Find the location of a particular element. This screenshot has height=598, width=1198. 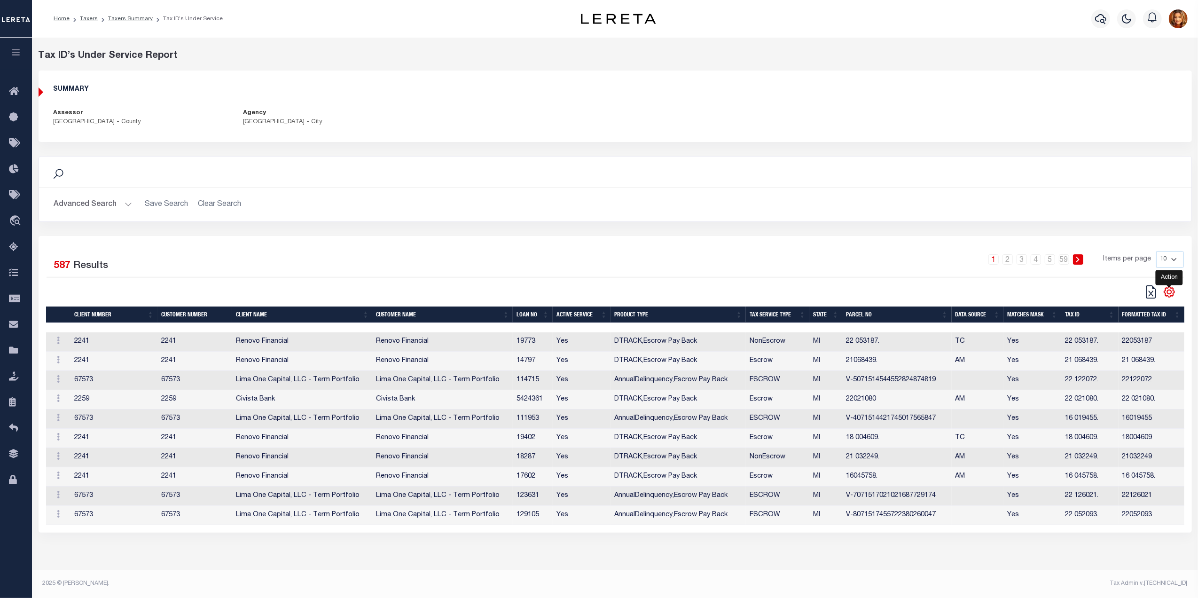

th: Tax Service Type: activate to sort column ascending is located at coordinates (778, 315).